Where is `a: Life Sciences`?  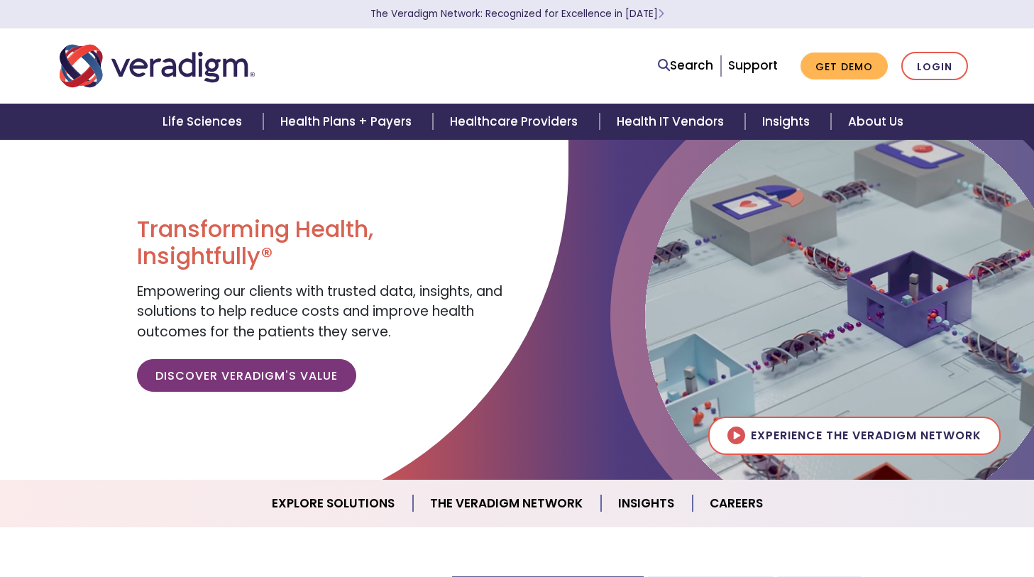
a: Life Sciences is located at coordinates (204, 121).